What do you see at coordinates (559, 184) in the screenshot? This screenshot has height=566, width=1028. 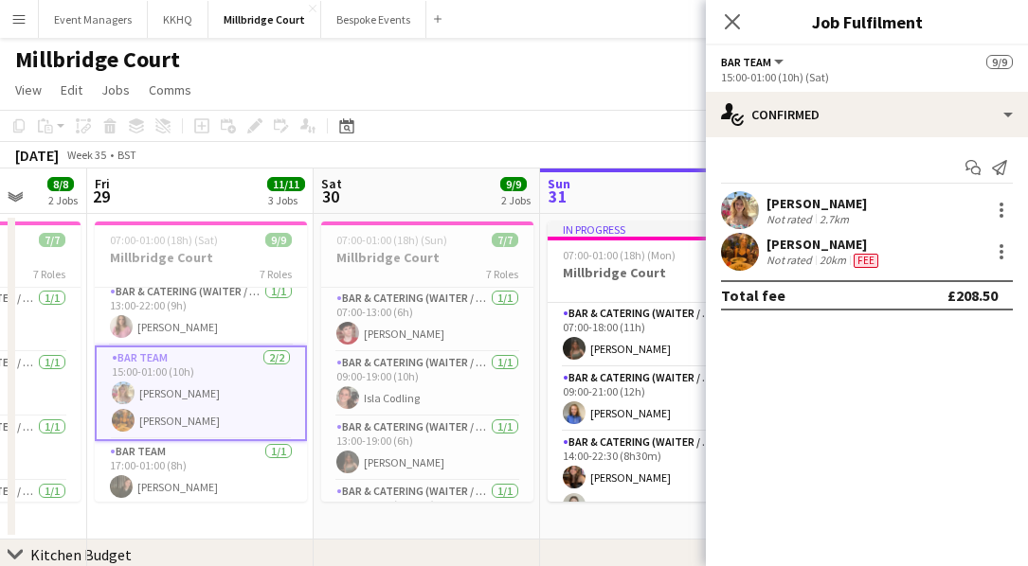 I see `span: Sun` at bounding box center [559, 184].